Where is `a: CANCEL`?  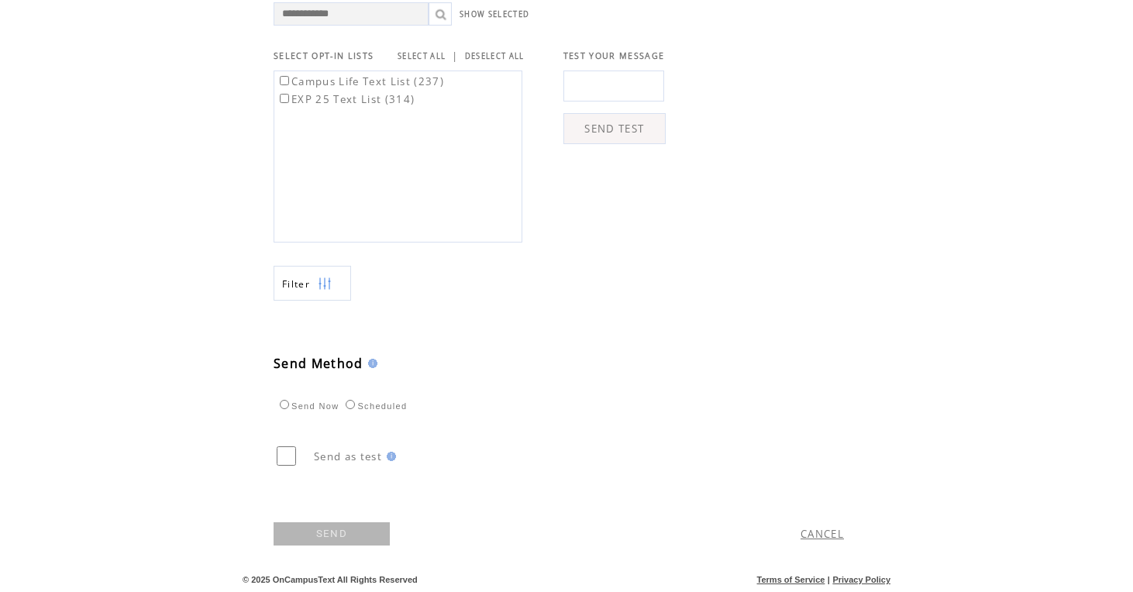 a: CANCEL is located at coordinates (822, 534).